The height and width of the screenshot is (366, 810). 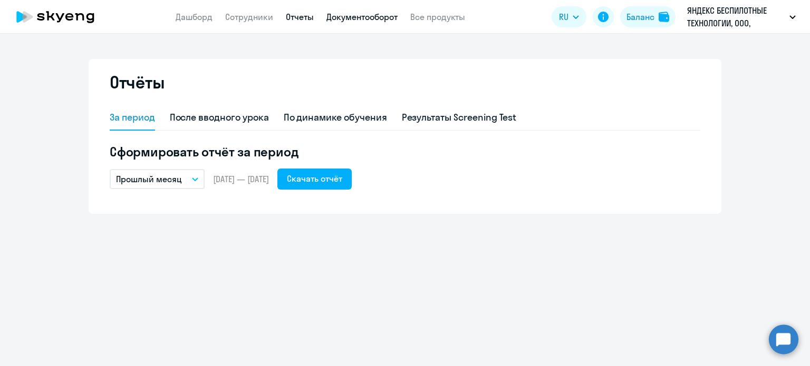 What do you see at coordinates (137, 82) in the screenshot?
I see `h2: Отчёты` at bounding box center [137, 82].